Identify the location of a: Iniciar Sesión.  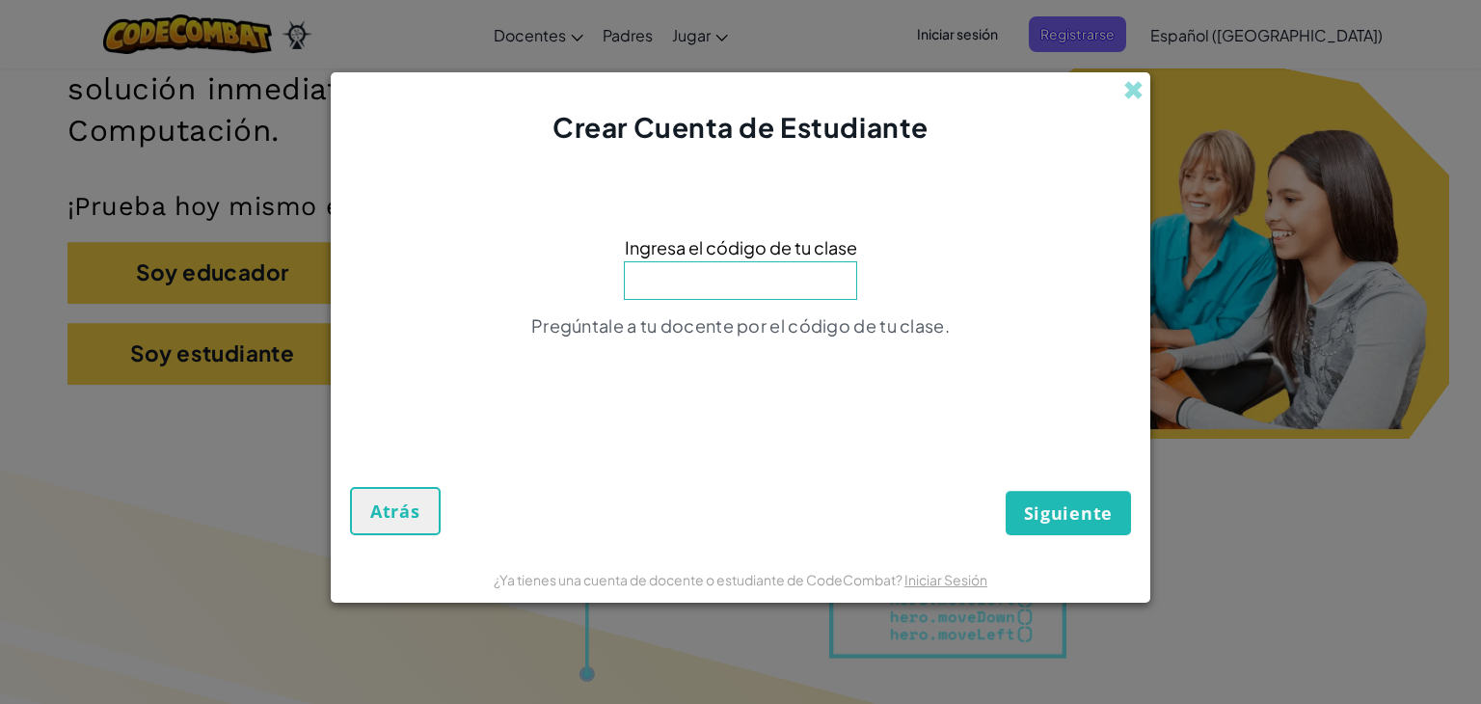
(946, 580).